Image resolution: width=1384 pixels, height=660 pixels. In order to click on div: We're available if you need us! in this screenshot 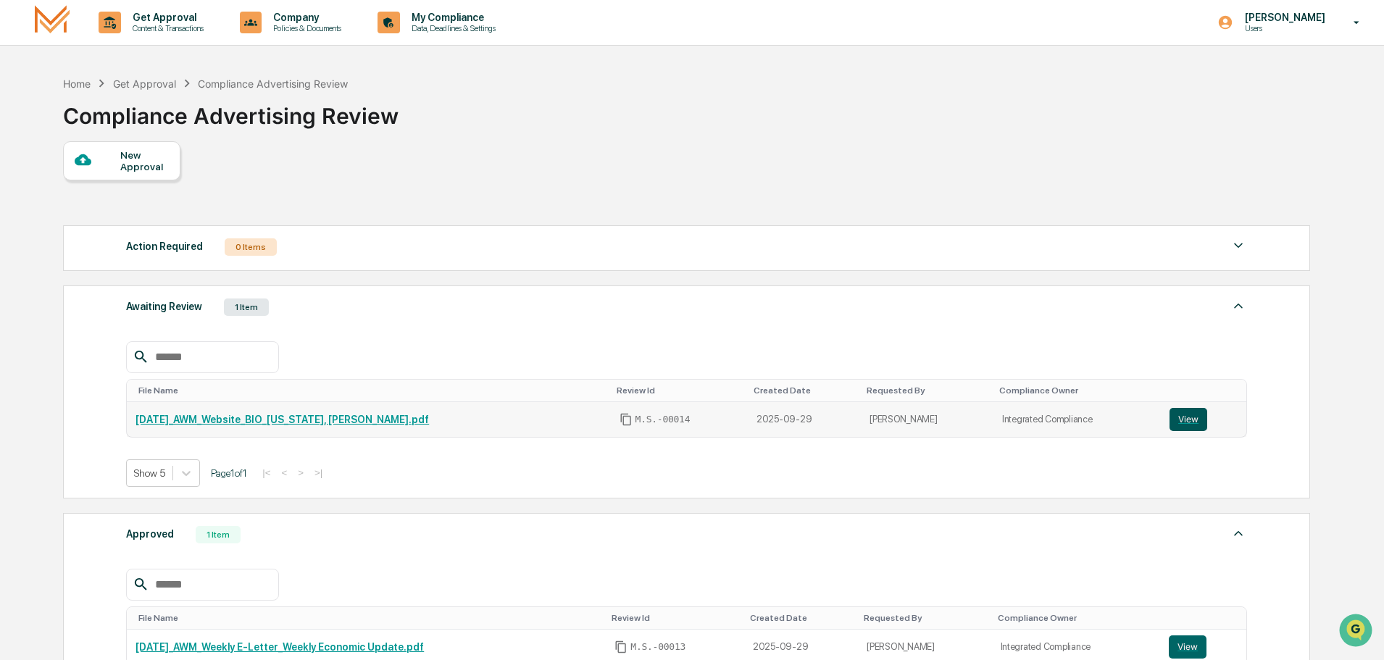, I will do `click(116, 131)`.